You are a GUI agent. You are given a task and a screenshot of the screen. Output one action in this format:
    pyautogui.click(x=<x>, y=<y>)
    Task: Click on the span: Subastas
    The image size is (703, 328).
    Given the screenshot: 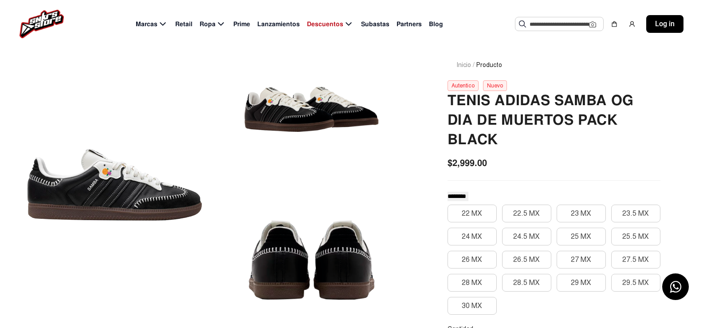 What is the action you would take?
    pyautogui.click(x=375, y=24)
    